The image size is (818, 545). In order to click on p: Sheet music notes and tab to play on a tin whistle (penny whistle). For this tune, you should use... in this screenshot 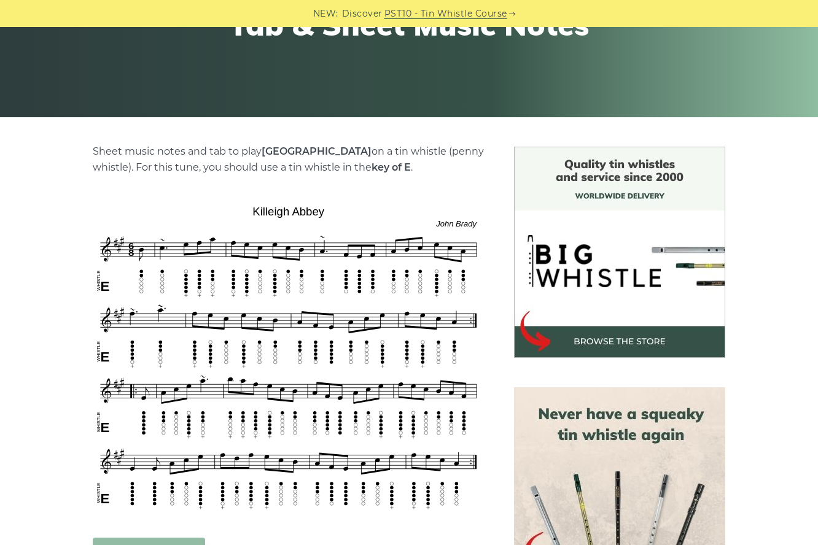, I will do `click(289, 160)`.